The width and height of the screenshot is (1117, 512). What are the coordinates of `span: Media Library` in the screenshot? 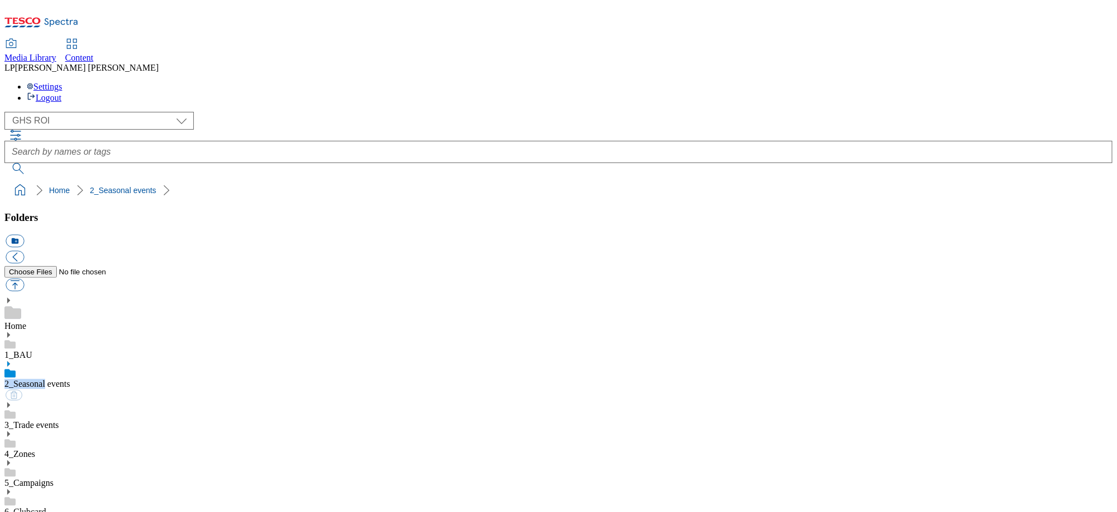 It's located at (30, 57).